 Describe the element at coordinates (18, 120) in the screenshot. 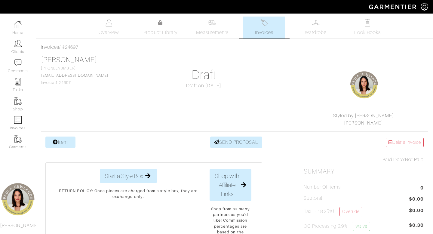

I see `img: orders-icon-0abe47150d42831381b5fb84f609e132dff9fe21cb692f30cb5eec754e2cba89.png` at that location.